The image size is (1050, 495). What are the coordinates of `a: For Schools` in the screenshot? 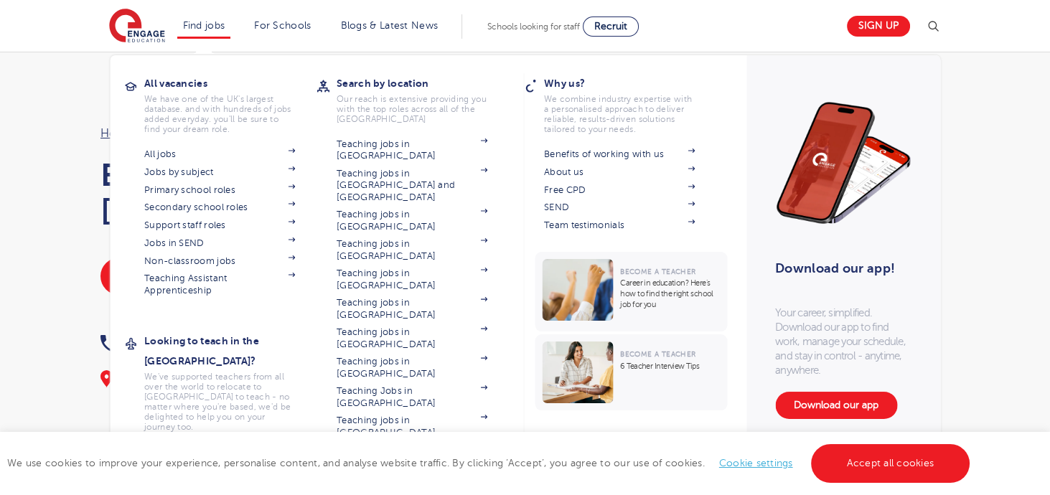 It's located at (282, 25).